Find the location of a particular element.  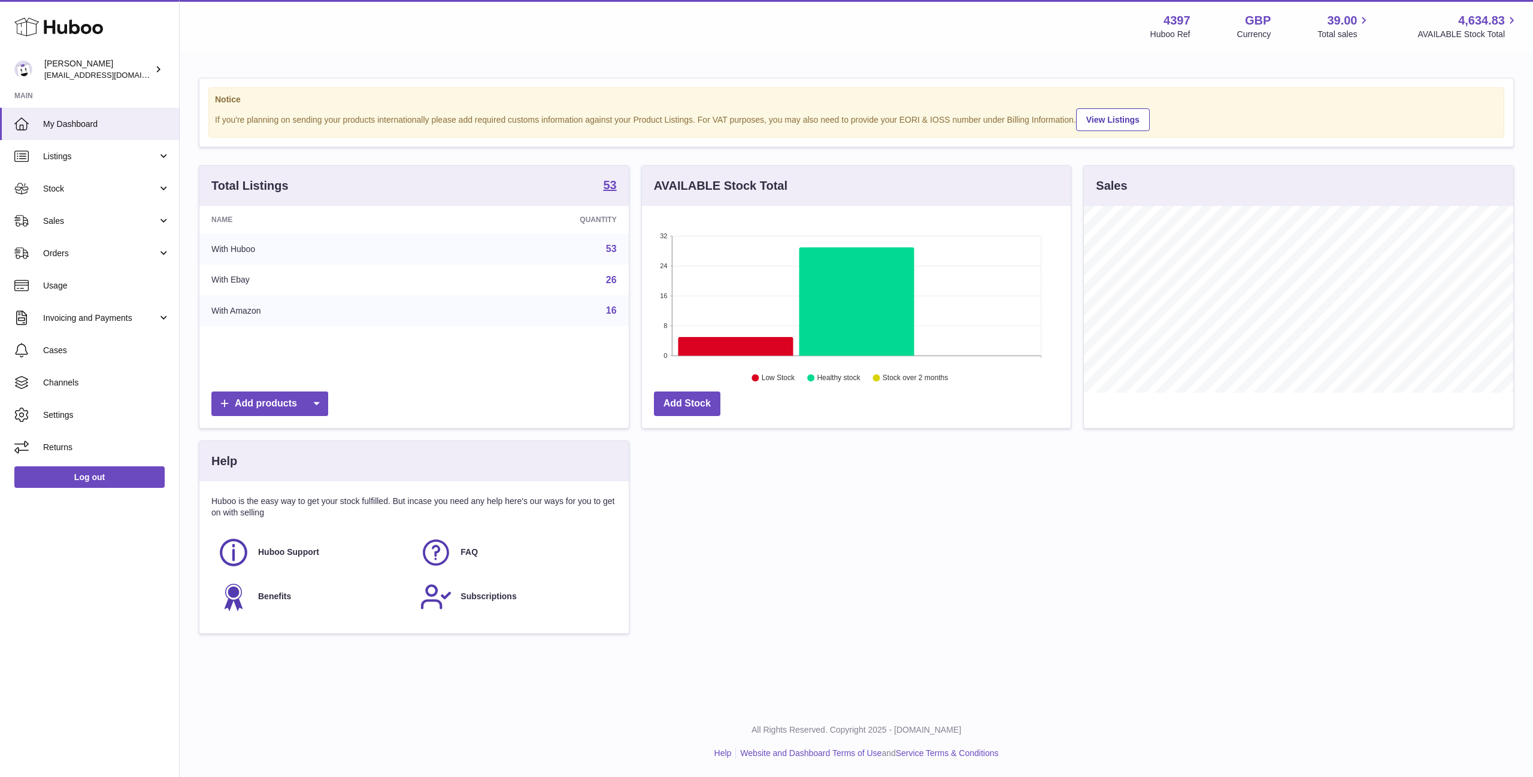

div: Currency is located at coordinates (1254, 34).